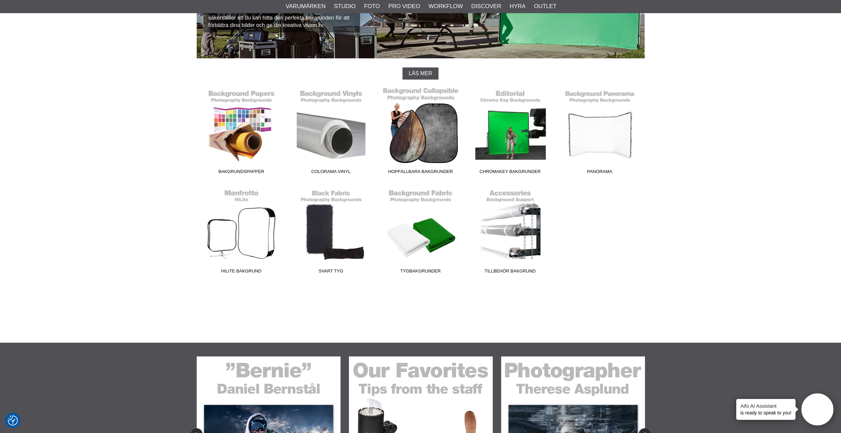  What do you see at coordinates (242, 272) in the screenshot?
I see `span: HiLite Bakgrund` at bounding box center [242, 272].